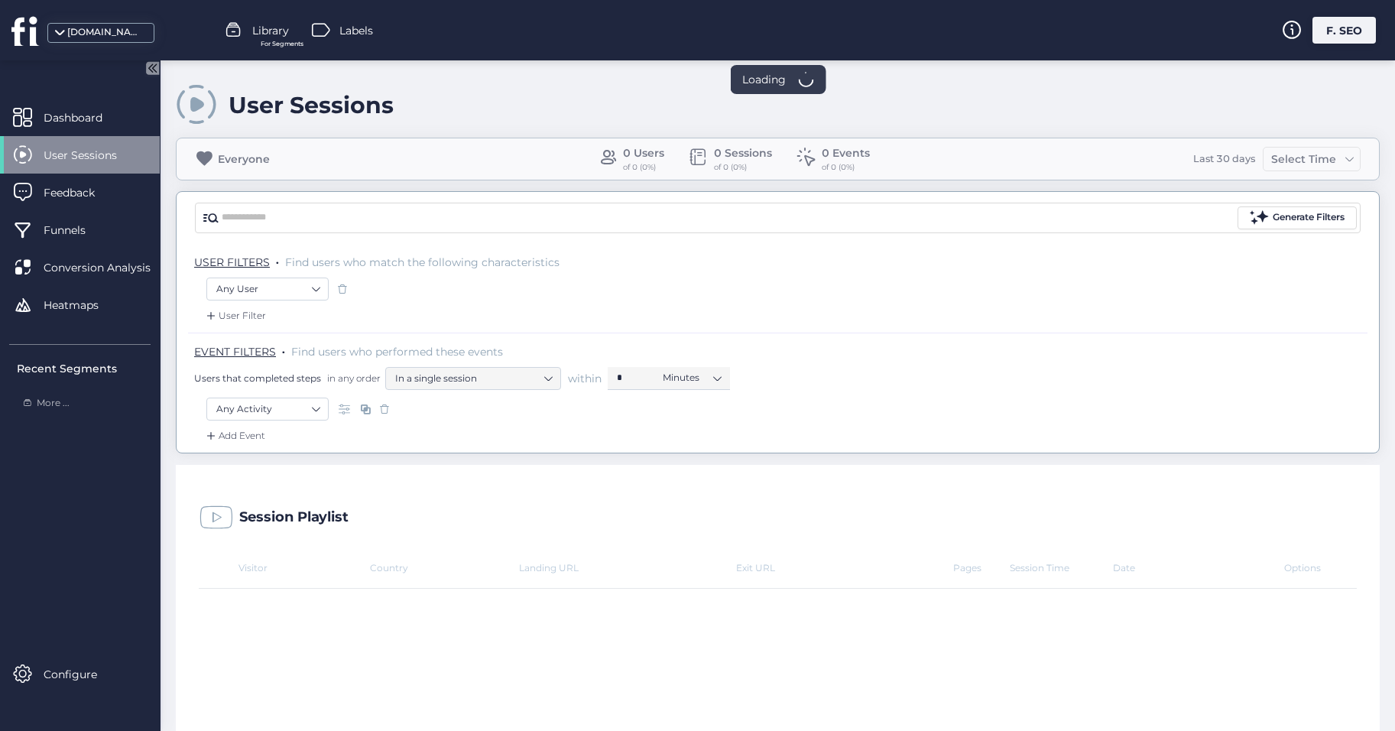 This screenshot has height=731, width=1395. Describe the element at coordinates (80, 193) in the screenshot. I see `span: Feedback` at that location.